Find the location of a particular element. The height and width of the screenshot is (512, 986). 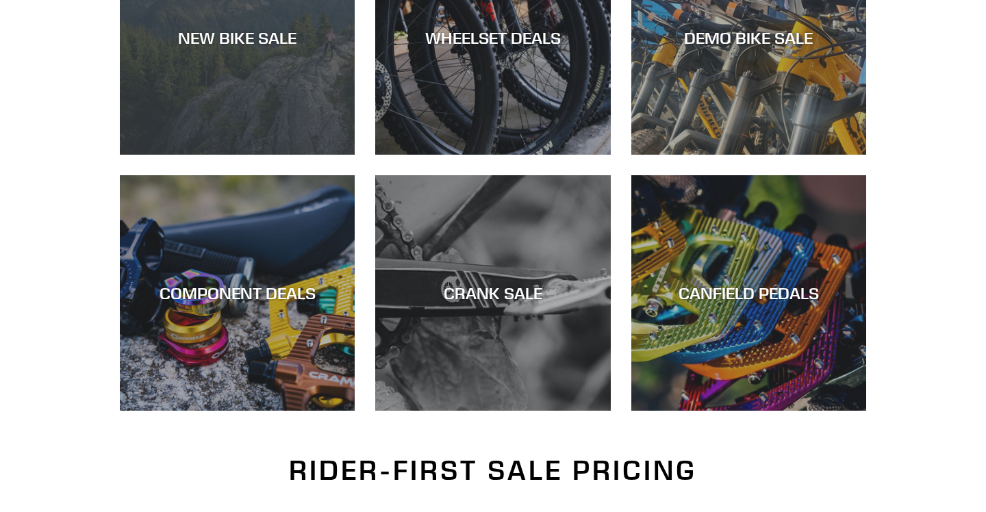

a: CRANK SALE is located at coordinates (493, 293).